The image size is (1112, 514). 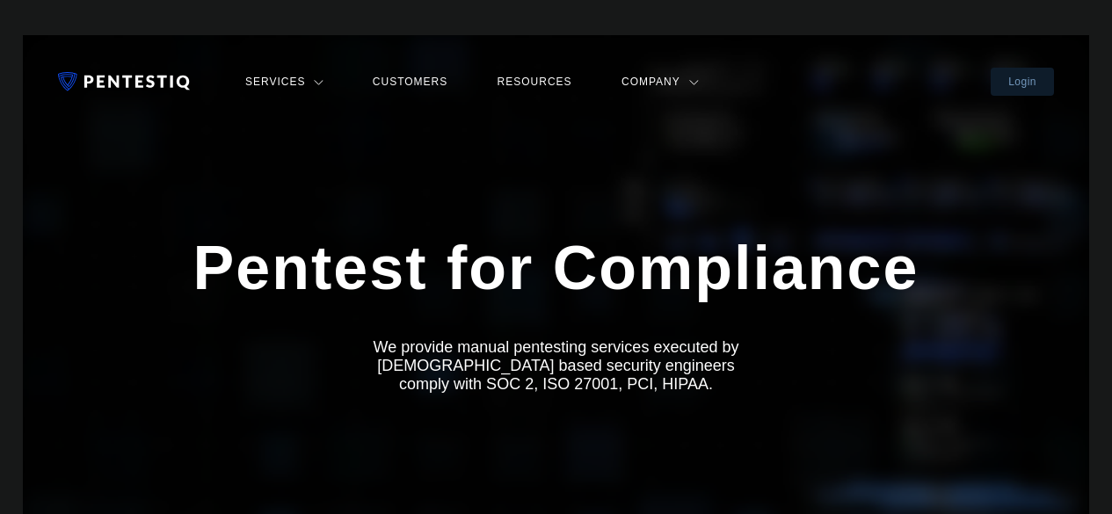 I want to click on a: Resources, so click(x=534, y=82).